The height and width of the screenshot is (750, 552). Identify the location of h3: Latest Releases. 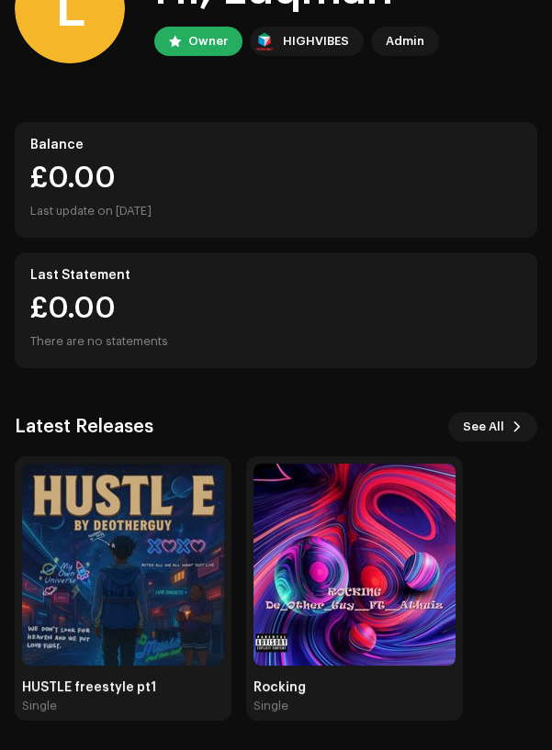
(84, 427).